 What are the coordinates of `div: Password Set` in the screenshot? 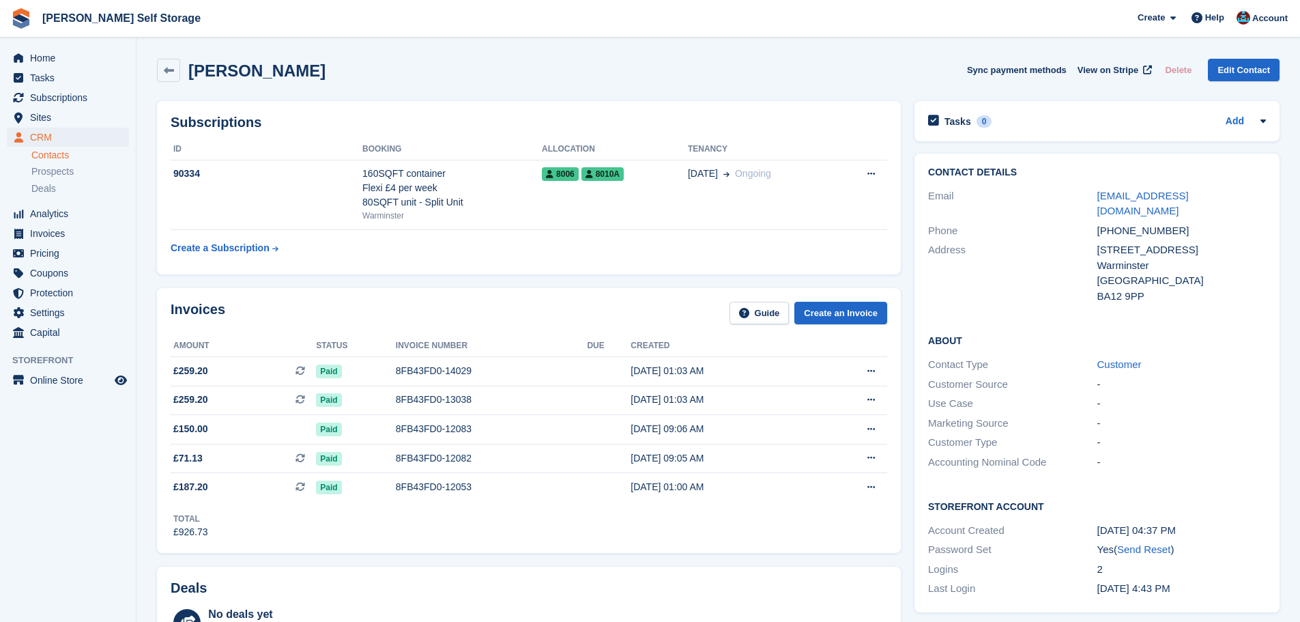 It's located at (1012, 549).